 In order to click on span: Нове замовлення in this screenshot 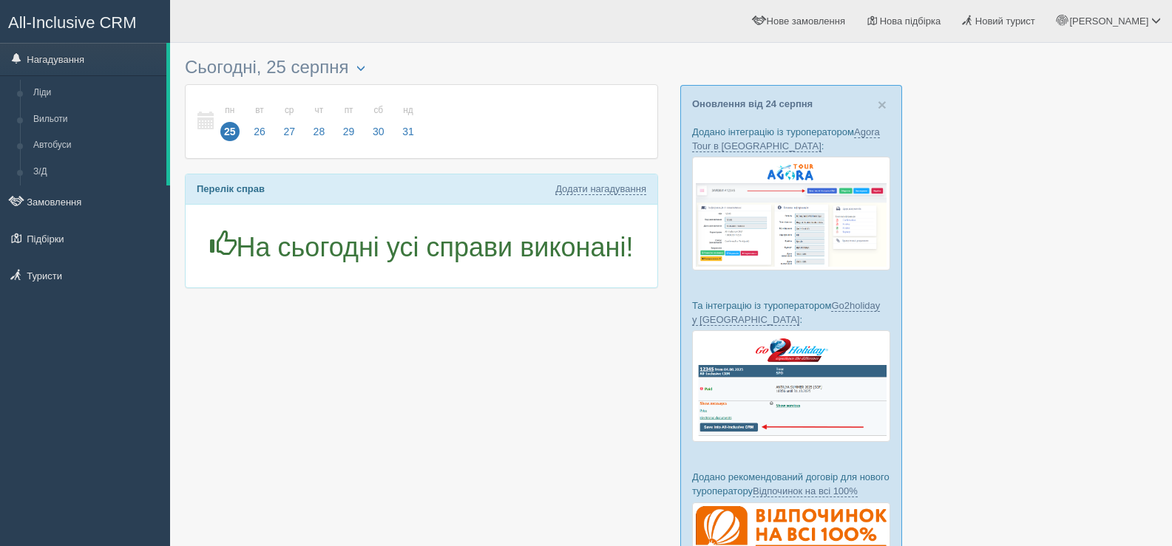, I will do `click(806, 21)`.